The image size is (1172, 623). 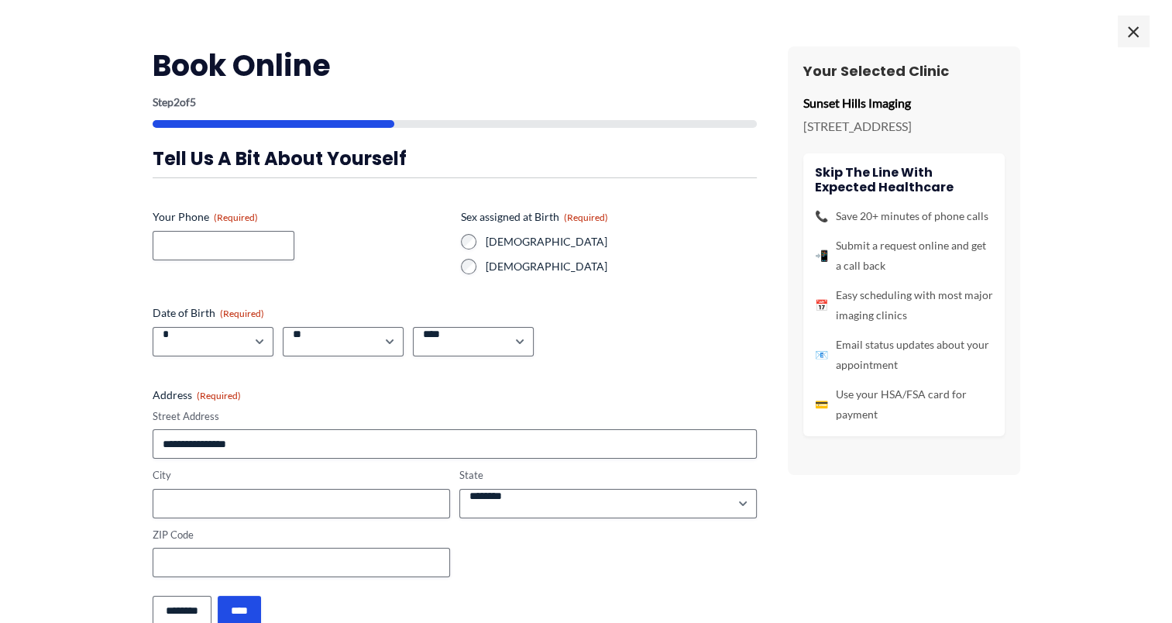 I want to click on label: State, so click(x=608, y=475).